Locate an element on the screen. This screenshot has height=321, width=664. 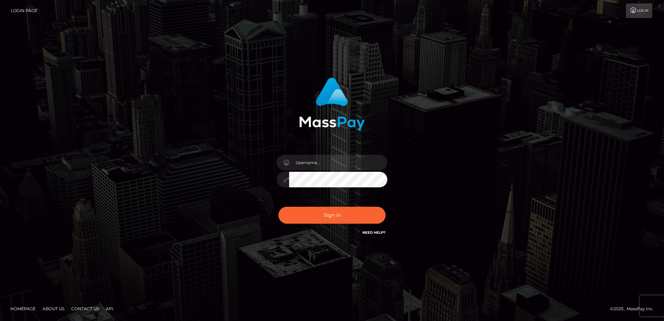
a: Login Page is located at coordinates (24, 11).